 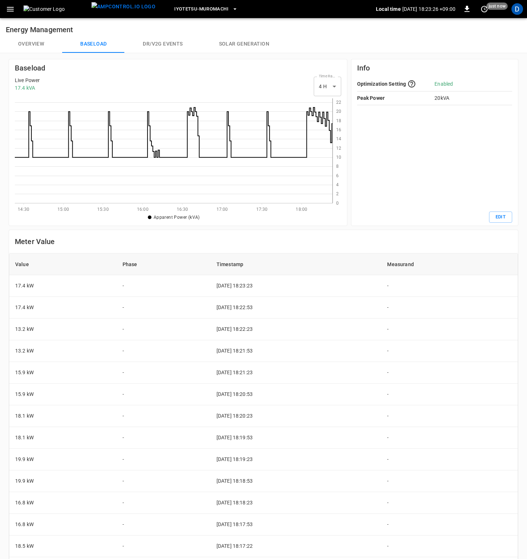 I want to click on text: 15:30, so click(x=103, y=209).